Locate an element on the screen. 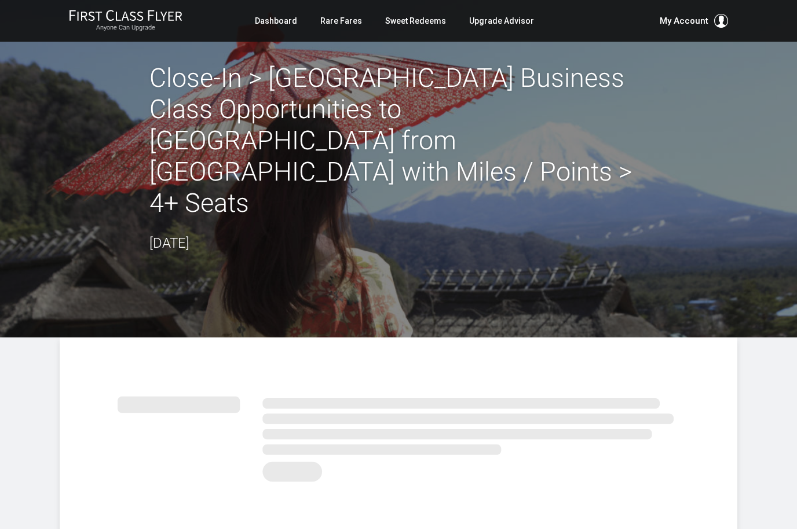  a: Dashboard is located at coordinates (276, 21).